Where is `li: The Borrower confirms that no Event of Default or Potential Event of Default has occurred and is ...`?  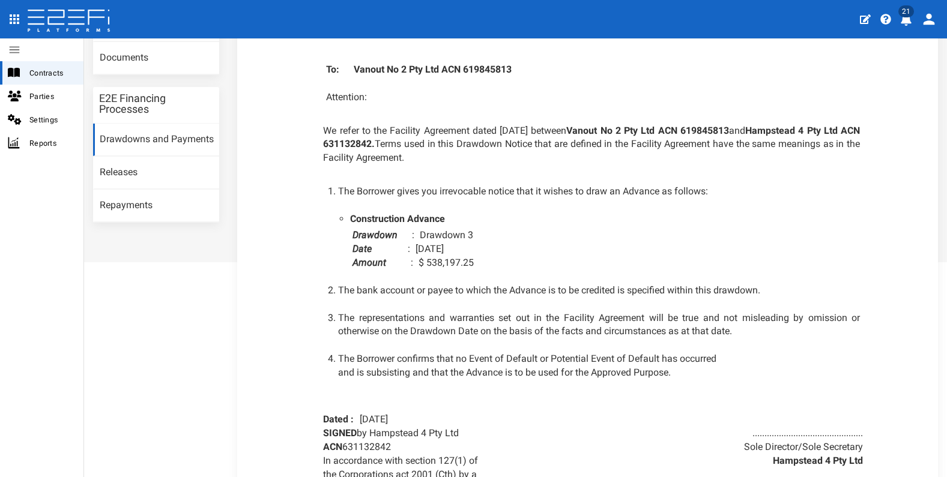
li: The Borrower confirms that no Event of Default or Potential Event of Default has occurred and is ... is located at coordinates (599, 366).